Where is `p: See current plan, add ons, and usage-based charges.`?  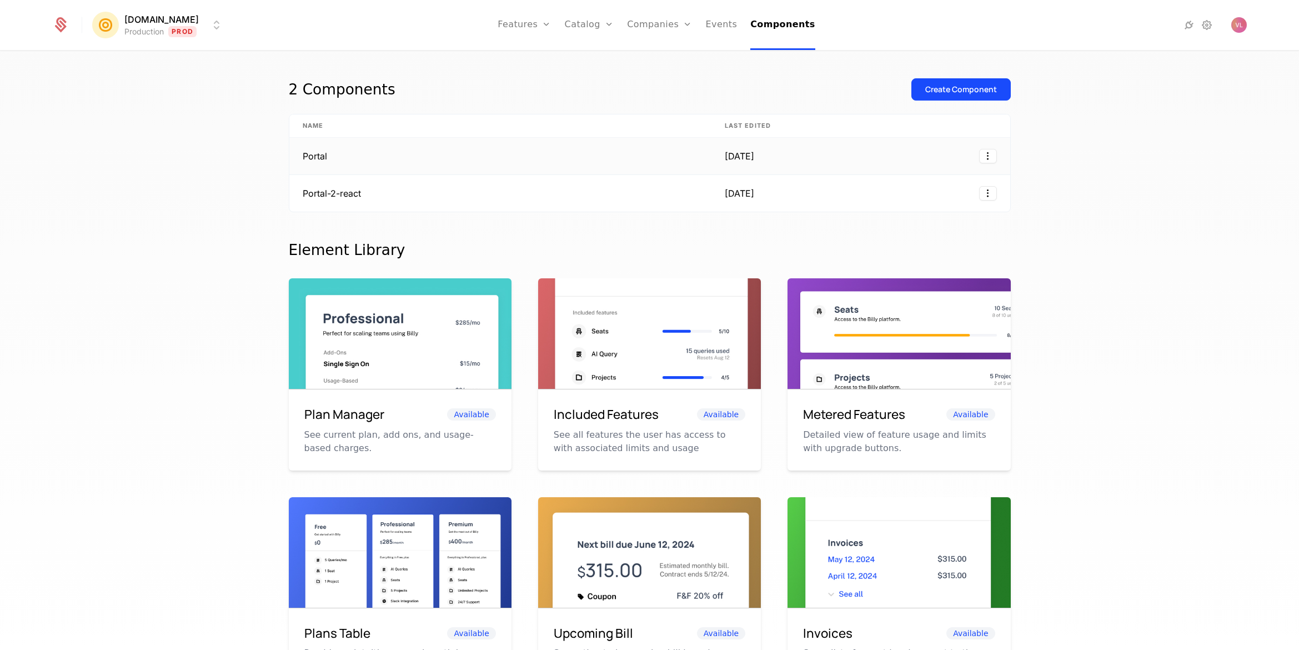
p: See current plan, add ons, and usage-based charges. is located at coordinates (400, 441).